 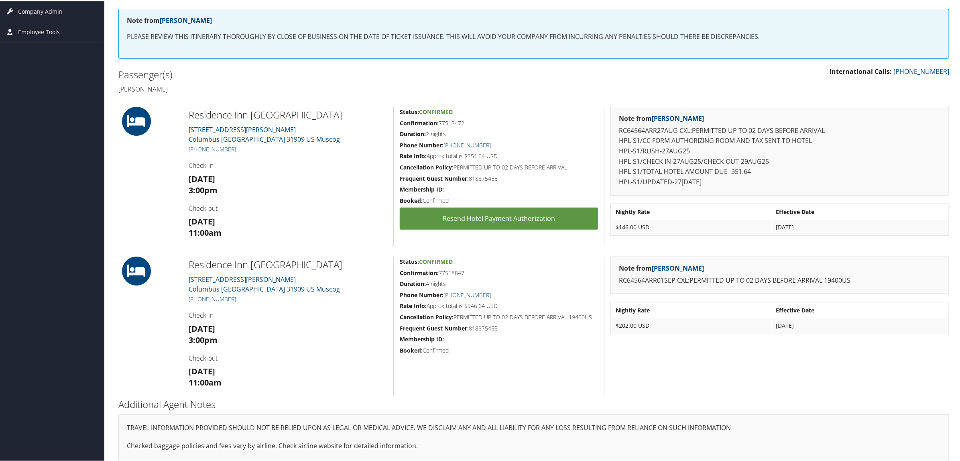 What do you see at coordinates (499, 316) in the screenshot?
I see `h5: PERMITTED UP TO 02 DAYS BEFORE ARRIVAL 19400US` at bounding box center [499, 316].